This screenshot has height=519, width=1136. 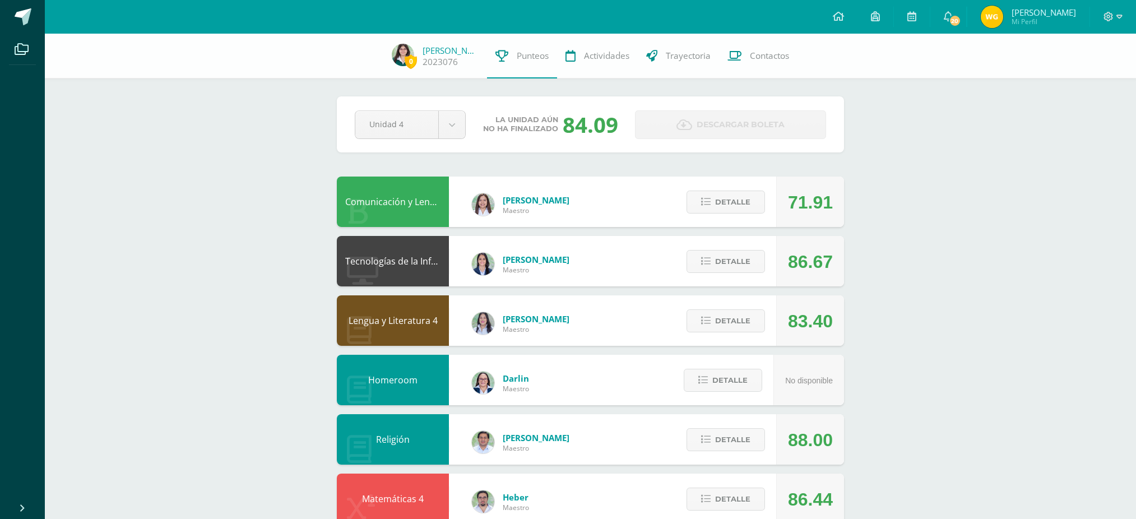 What do you see at coordinates (533, 55) in the screenshot?
I see `span: Punteos` at bounding box center [533, 55].